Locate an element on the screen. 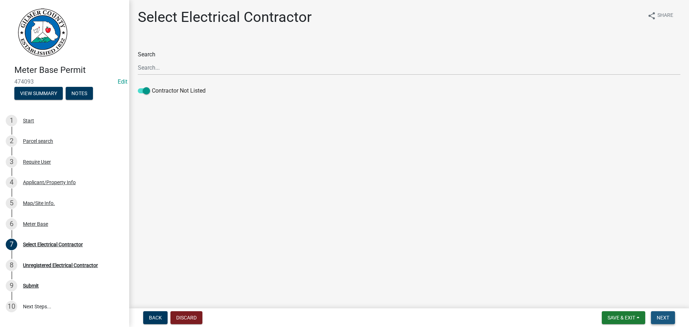  img: Gilmer County, Georgia is located at coordinates (41, 32).